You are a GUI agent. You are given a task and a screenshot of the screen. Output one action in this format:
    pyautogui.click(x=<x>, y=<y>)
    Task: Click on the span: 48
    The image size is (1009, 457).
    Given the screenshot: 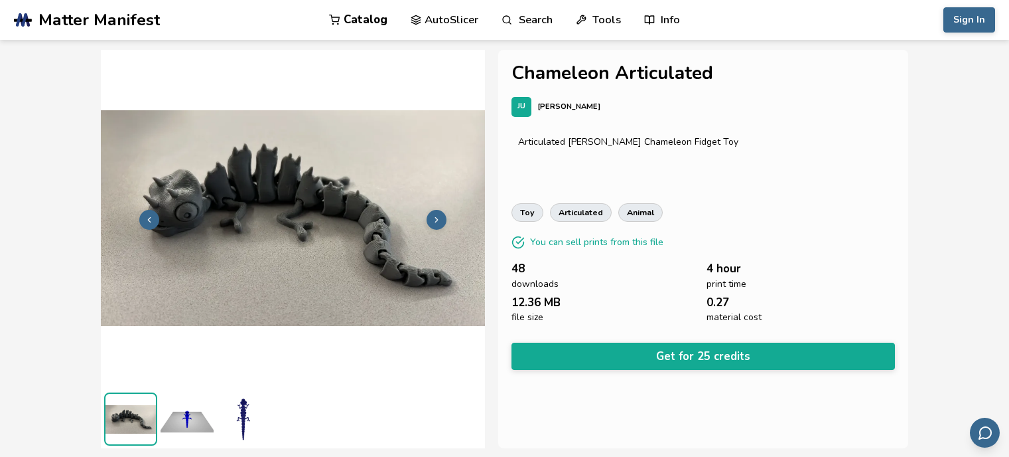 What is the action you would take?
    pyautogui.click(x=518, y=268)
    